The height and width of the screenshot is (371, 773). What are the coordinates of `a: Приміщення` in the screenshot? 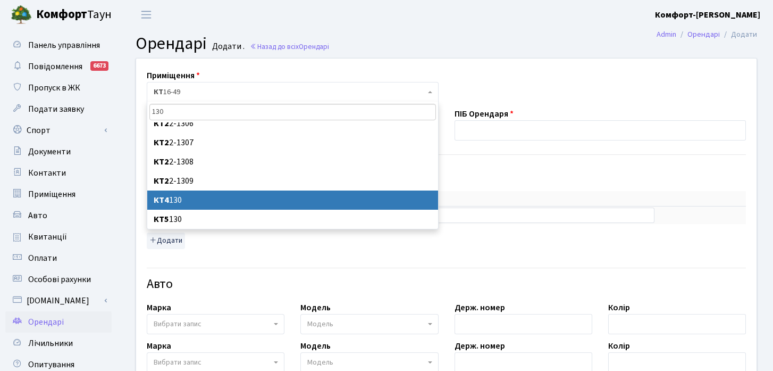 It's located at (58, 194).